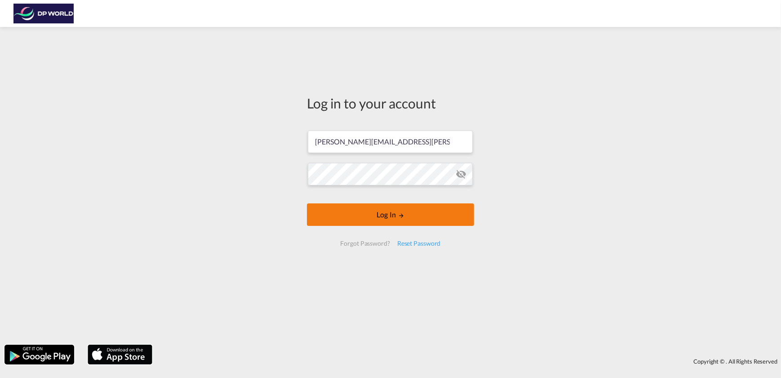  Describe the element at coordinates (120, 354) in the screenshot. I see `img: apple.png` at that location.